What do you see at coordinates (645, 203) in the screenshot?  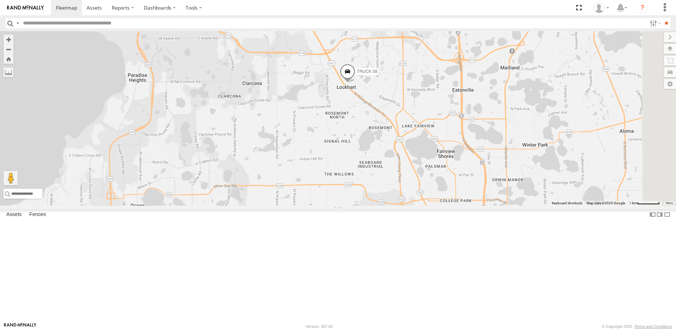 I see `button: Map Scale: 1 km per 60 pixels` at bounding box center [645, 203].